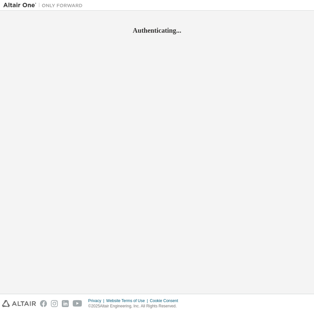  Describe the element at coordinates (165, 300) in the screenshot. I see `div: Cookie Consent` at that location.